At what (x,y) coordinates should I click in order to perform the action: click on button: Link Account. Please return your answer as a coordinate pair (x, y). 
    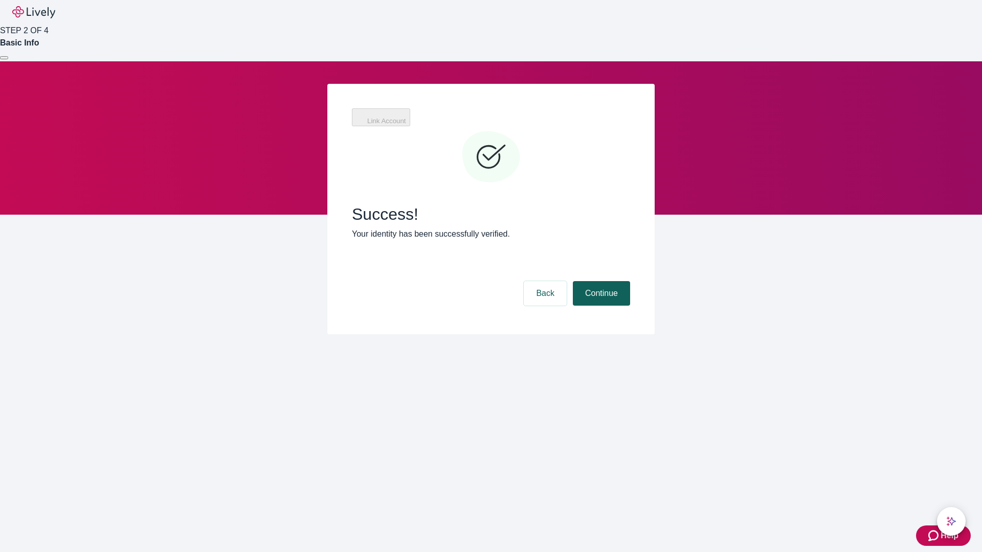
    Looking at the image, I should click on (381, 117).